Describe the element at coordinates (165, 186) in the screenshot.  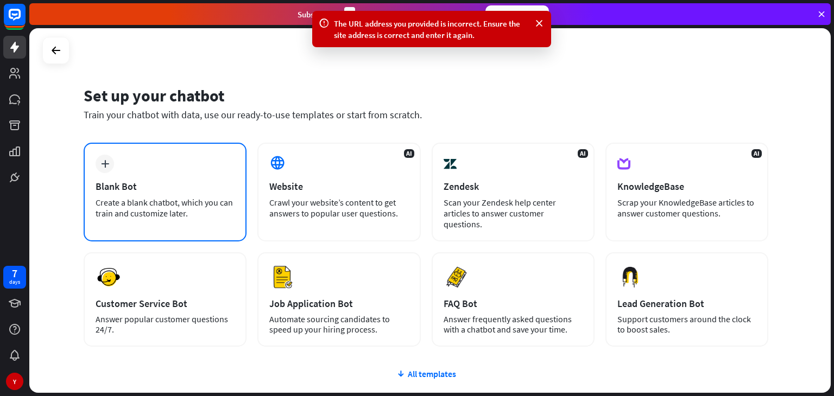
I see `div: Blank Bot` at that location.